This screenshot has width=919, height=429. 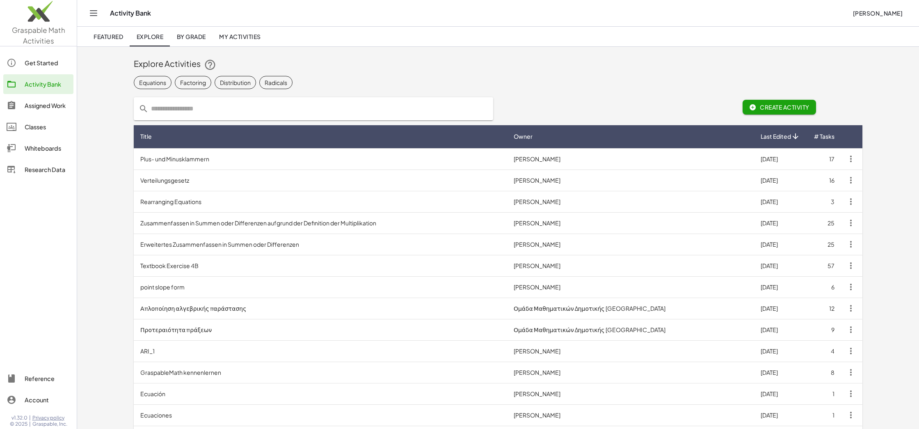 I want to click on td: Verteilungsgesetz, so click(x=321, y=180).